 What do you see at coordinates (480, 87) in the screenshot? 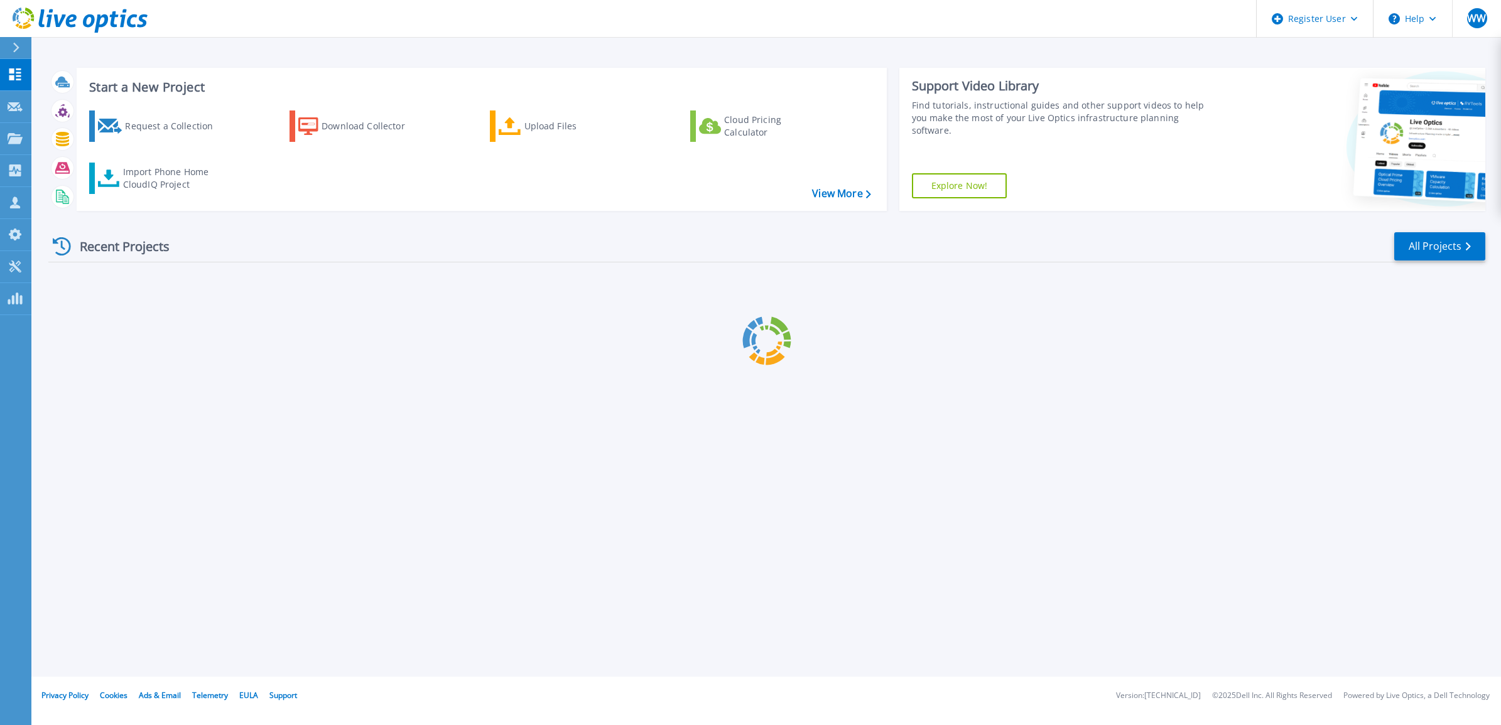
I see `h3: Start a New Project` at bounding box center [480, 87].